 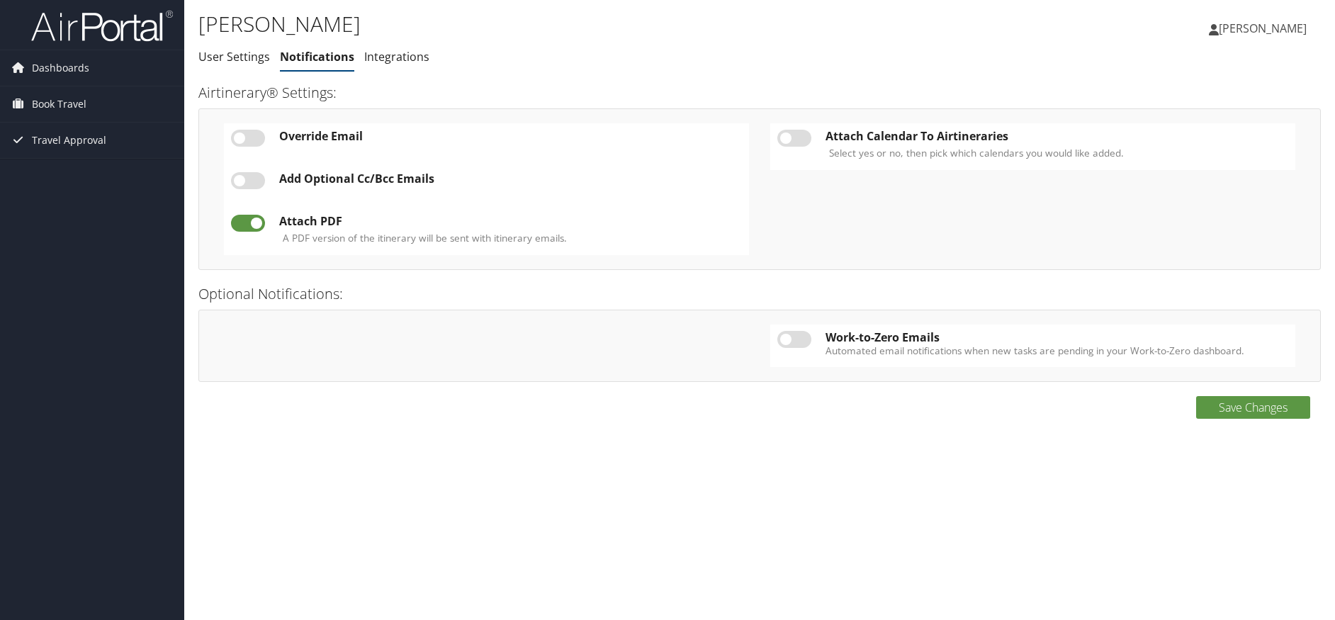 I want to click on span: Book Travel, so click(x=59, y=104).